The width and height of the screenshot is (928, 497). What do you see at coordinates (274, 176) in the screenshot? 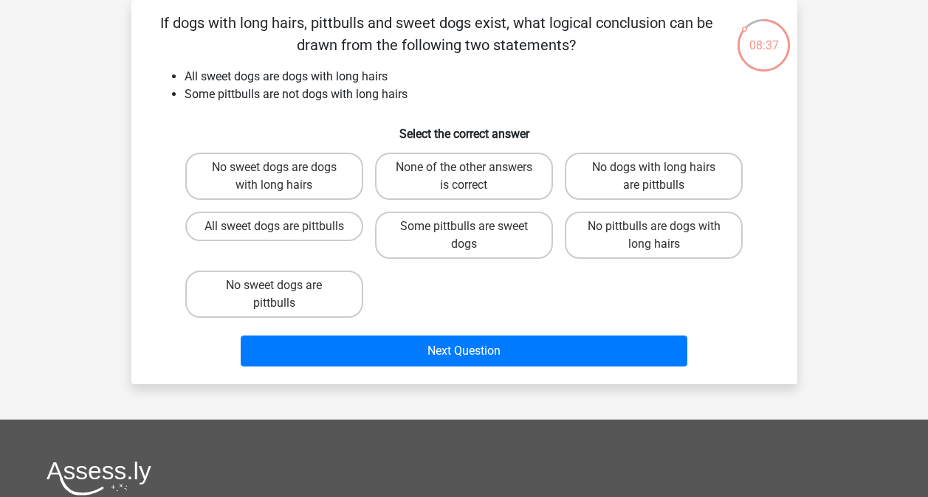
I see `label: No sweet dogs are dogs with long hairs` at bounding box center [274, 176].